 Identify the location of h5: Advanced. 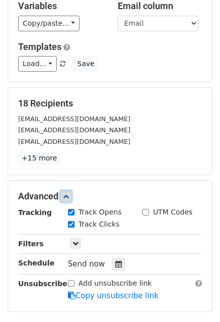
(110, 196).